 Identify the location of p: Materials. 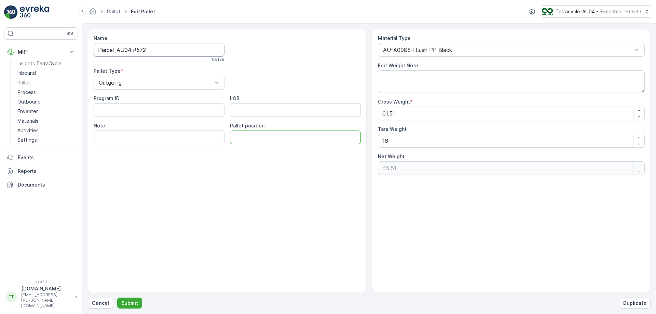
(28, 121).